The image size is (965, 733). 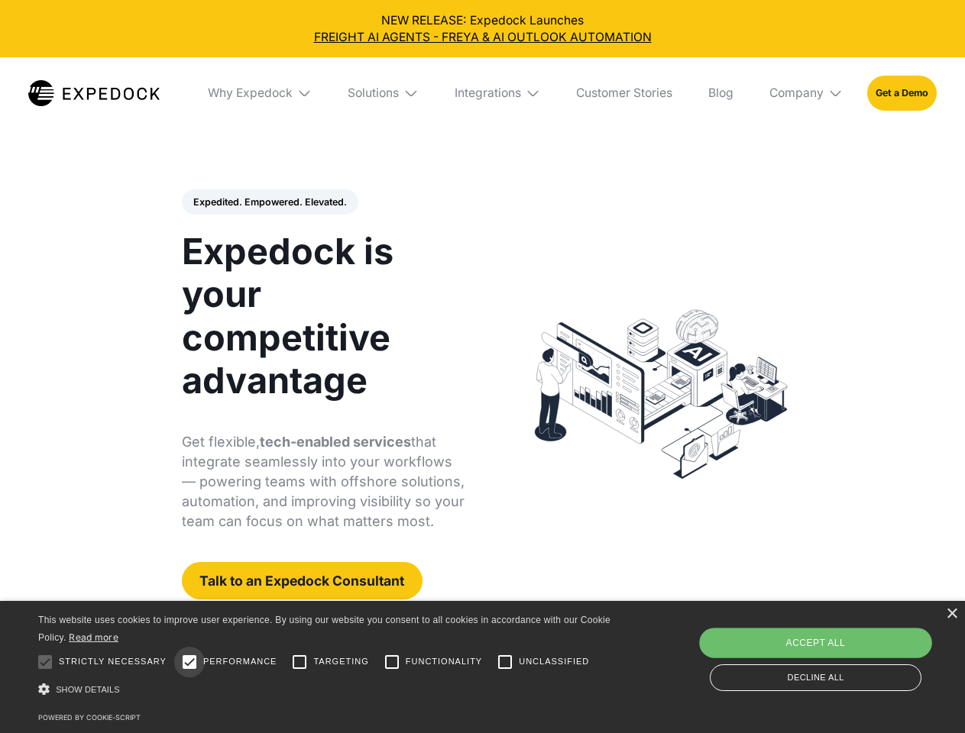 What do you see at coordinates (341, 662) in the screenshot?
I see `span: Targeting` at bounding box center [341, 662].